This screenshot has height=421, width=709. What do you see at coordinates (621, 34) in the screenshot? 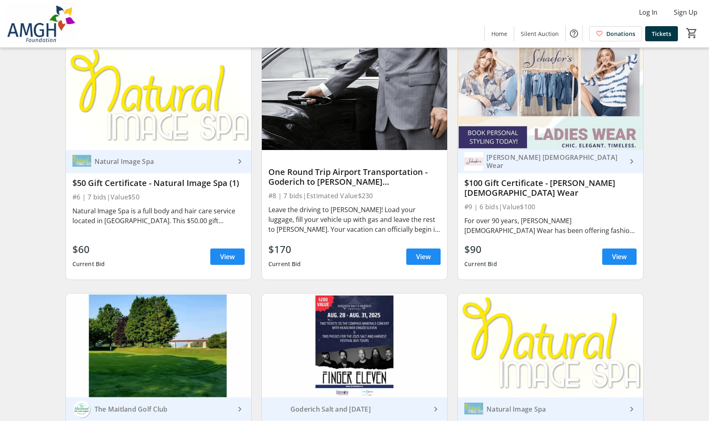
I see `span: Donations` at bounding box center [621, 34].